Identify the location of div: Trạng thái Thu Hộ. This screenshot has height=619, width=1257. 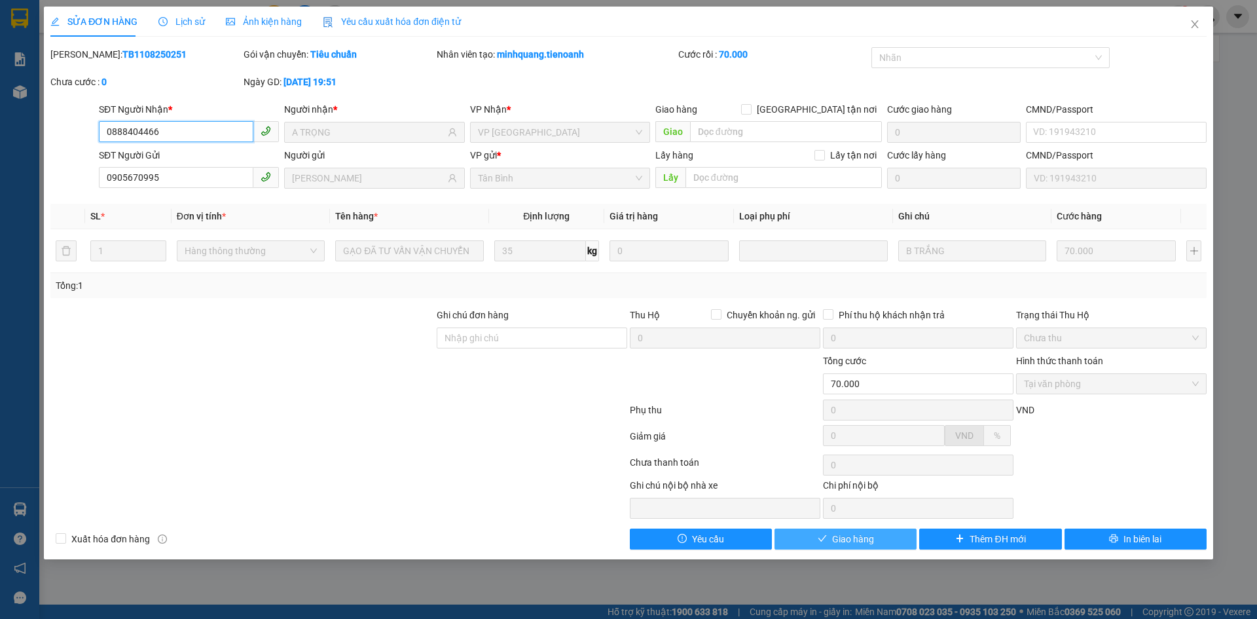
(1111, 315).